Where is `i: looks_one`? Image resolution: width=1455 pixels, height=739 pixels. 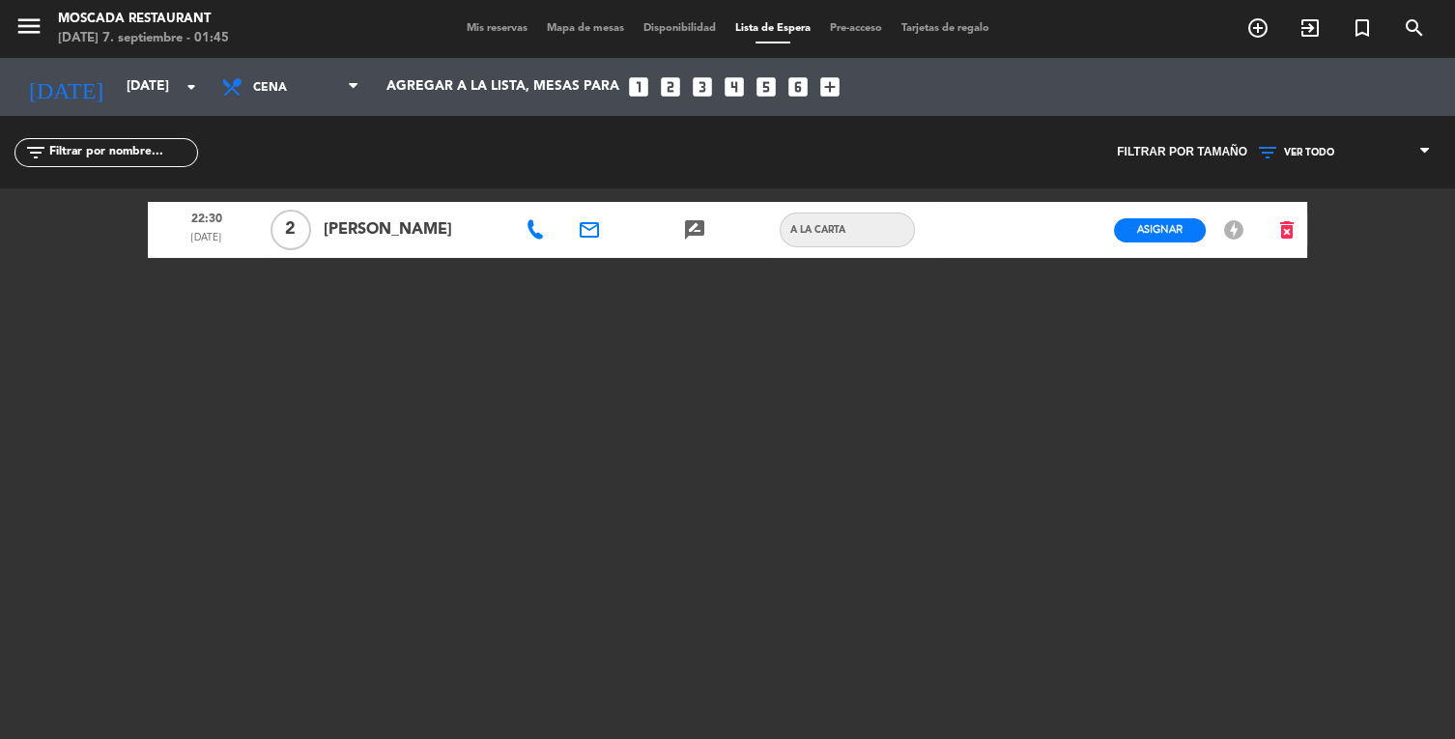
i: looks_one is located at coordinates (639, 87).